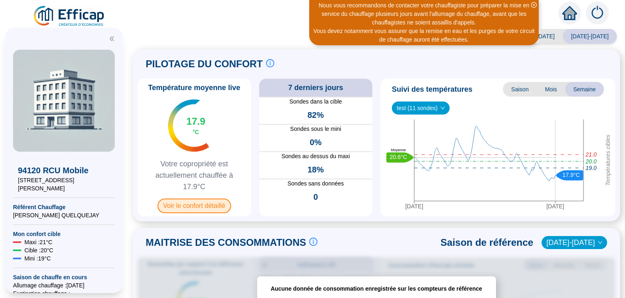 The image size is (625, 298). Describe the element at coordinates (64, 293) in the screenshot. I see `span: Exctinction chauffage : --` at that location.